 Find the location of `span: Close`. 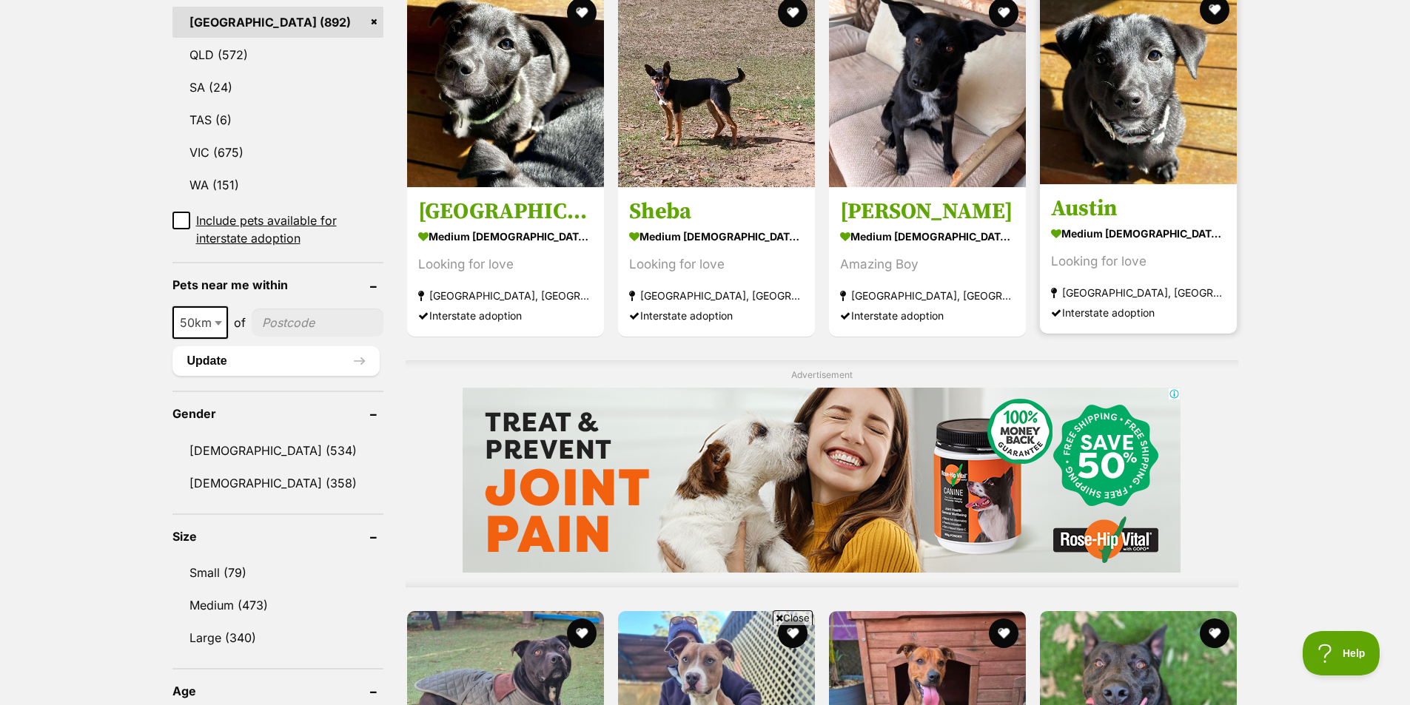

span: Close is located at coordinates (793, 618).